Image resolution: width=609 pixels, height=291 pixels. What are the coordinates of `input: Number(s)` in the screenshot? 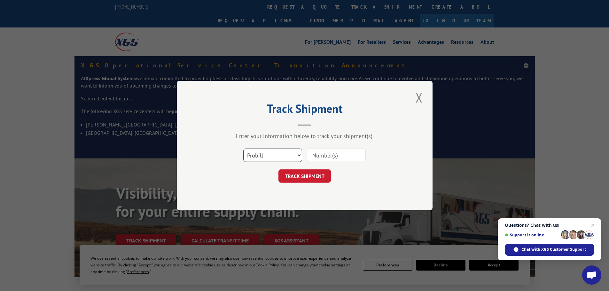 It's located at (336, 155).